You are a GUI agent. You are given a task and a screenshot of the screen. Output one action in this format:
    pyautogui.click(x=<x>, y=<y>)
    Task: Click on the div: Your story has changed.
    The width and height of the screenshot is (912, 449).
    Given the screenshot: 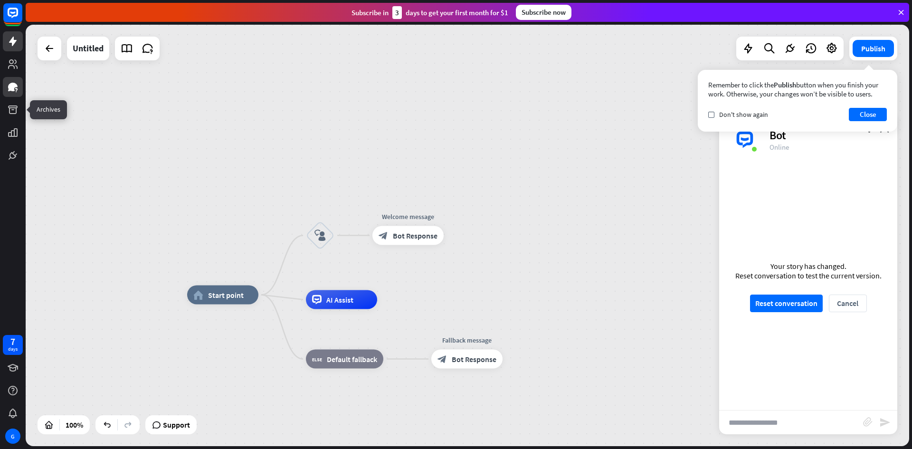 What is the action you would take?
    pyautogui.click(x=809, y=266)
    